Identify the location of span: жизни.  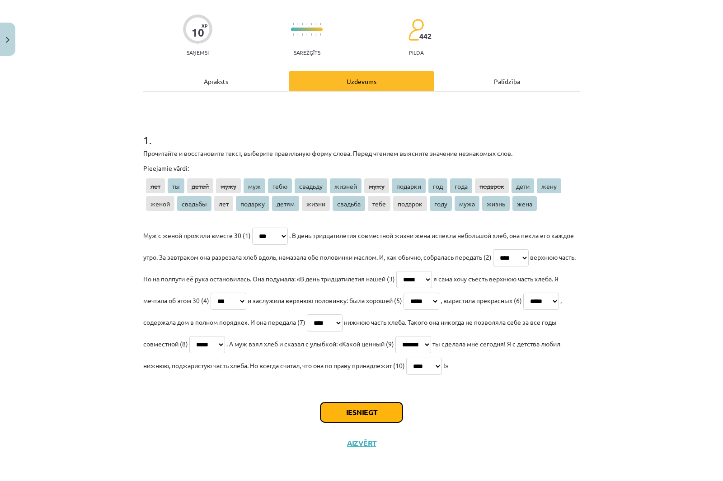
(316, 203).